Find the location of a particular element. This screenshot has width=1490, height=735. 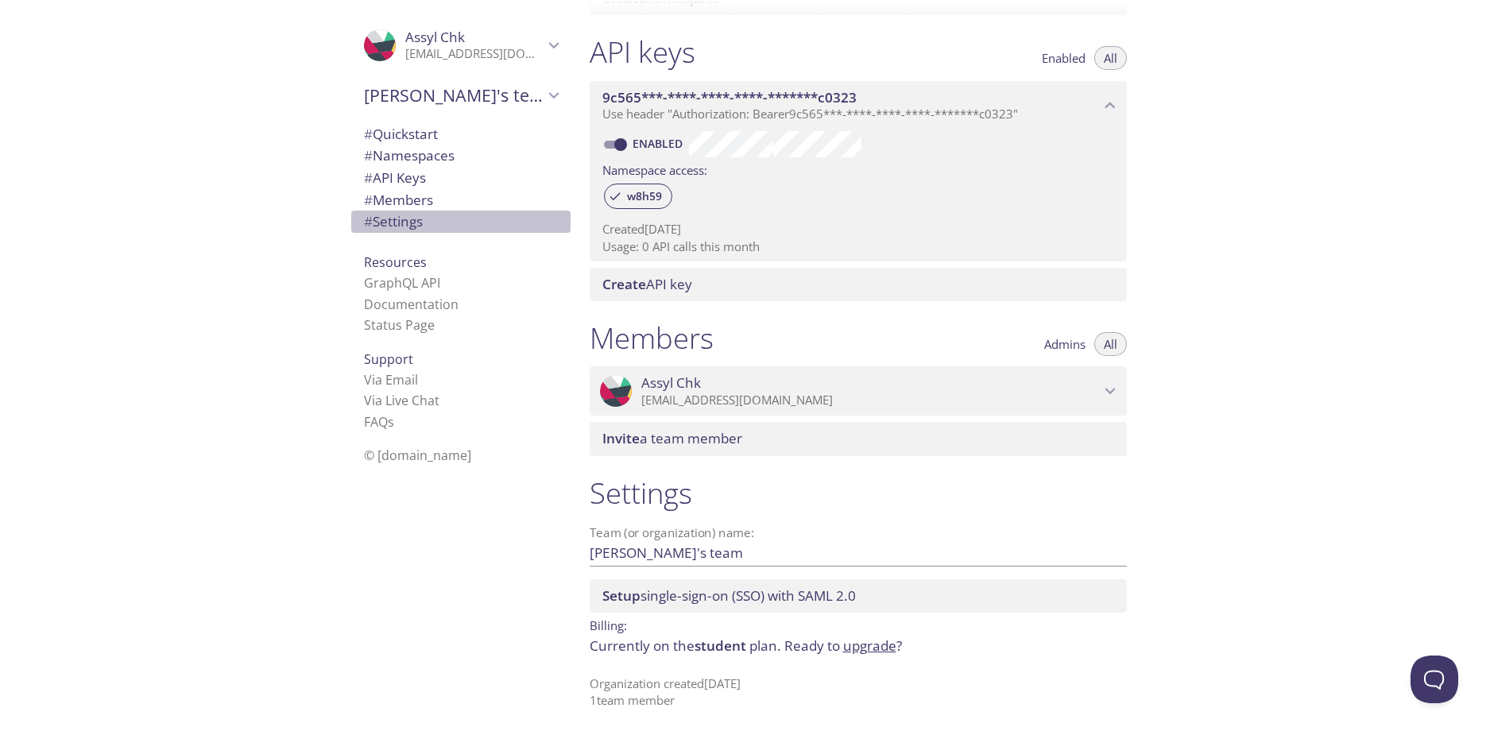

div: w8h59 is located at coordinates (638, 196).